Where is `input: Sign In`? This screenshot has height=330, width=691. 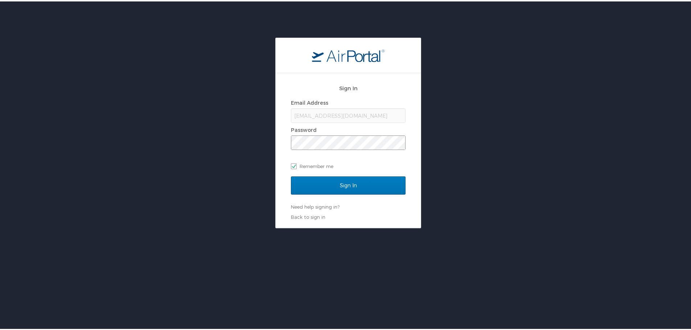
input: Sign In is located at coordinates (348, 184).